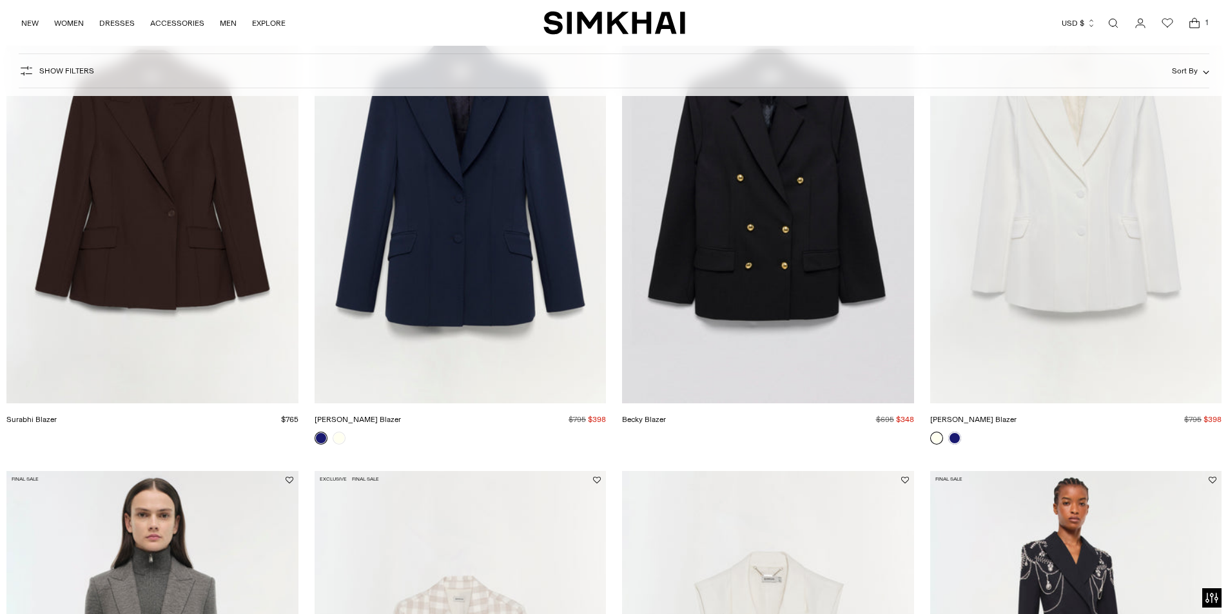 The width and height of the screenshot is (1228, 614). What do you see at coordinates (32, 420) in the screenshot?
I see `a: Surabhi Blazer` at bounding box center [32, 420].